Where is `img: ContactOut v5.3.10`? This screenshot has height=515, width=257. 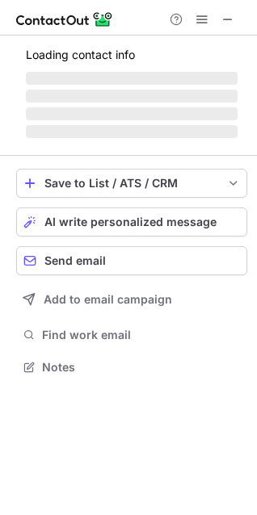 img: ContactOut v5.3.10 is located at coordinates (65, 19).